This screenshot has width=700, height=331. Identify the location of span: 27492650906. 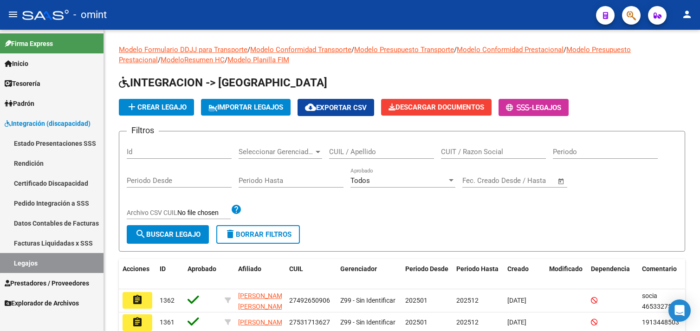
(309, 300).